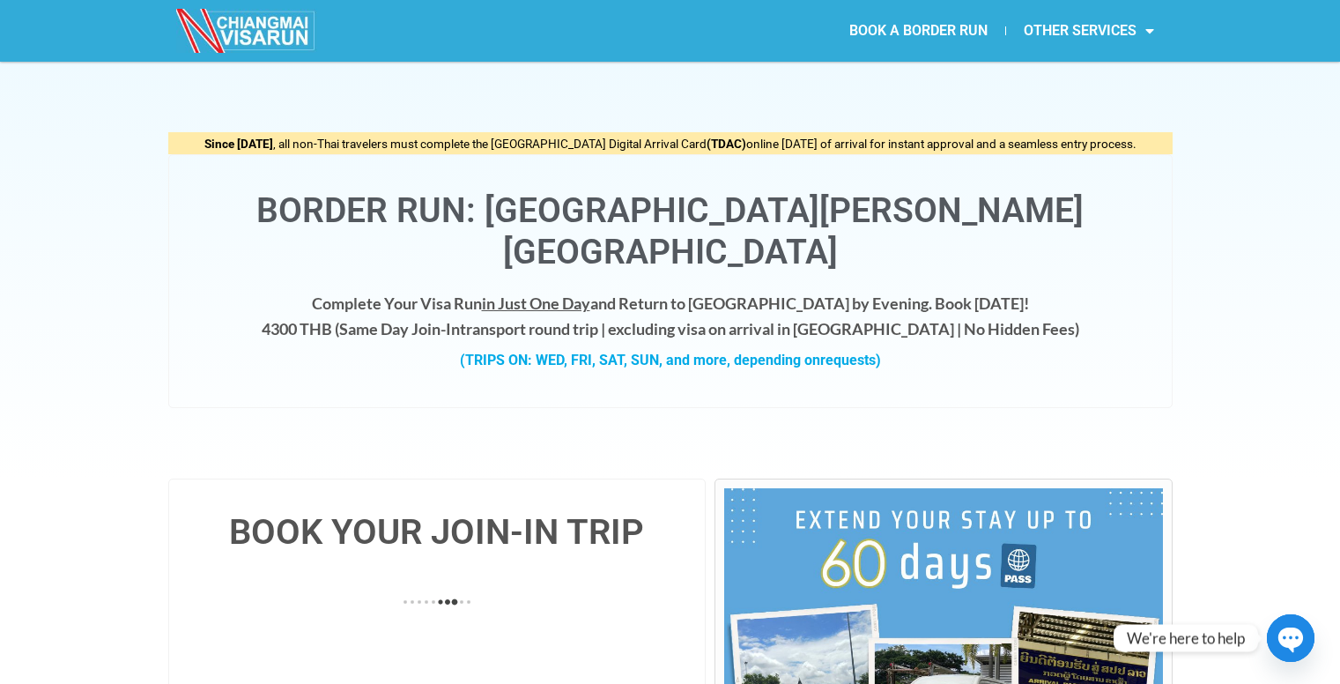 This screenshot has width=1340, height=684. Describe the element at coordinates (399, 329) in the screenshot. I see `strong: Same Day Join-In` at that location.